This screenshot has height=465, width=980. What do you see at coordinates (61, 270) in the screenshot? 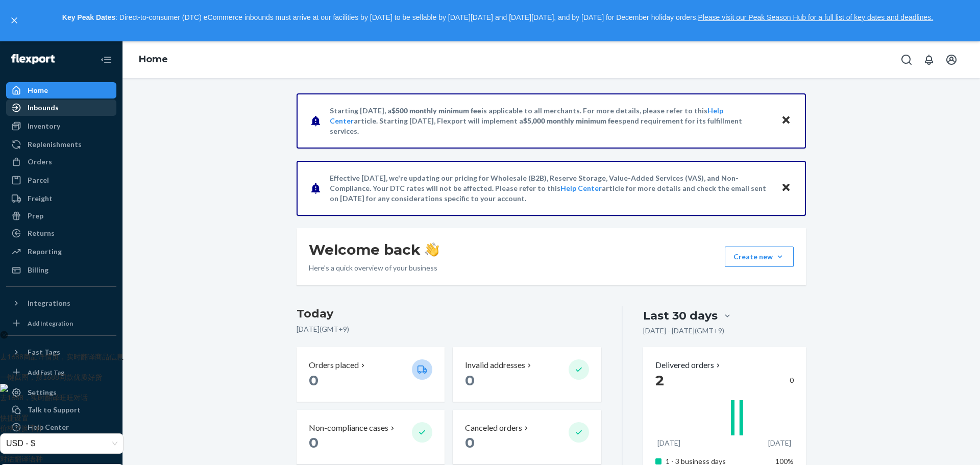
I see `a: Billing` at bounding box center [61, 270].